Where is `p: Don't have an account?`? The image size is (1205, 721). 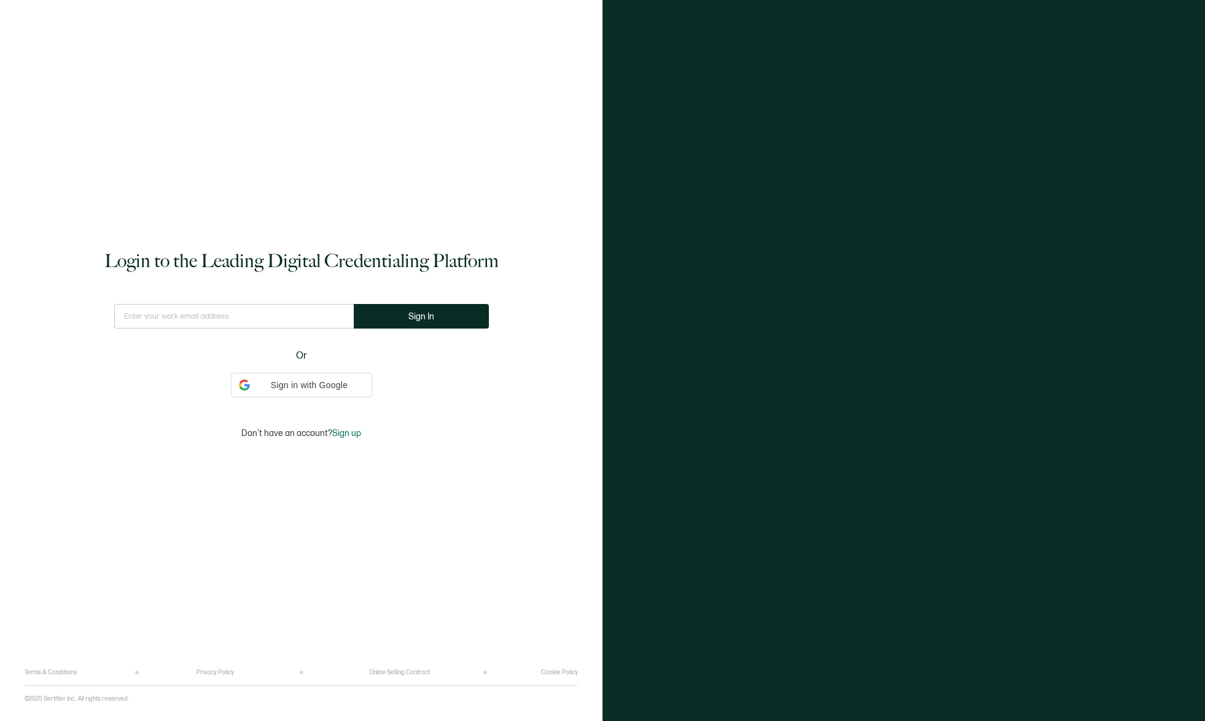 p: Don't have an account? is located at coordinates (301, 433).